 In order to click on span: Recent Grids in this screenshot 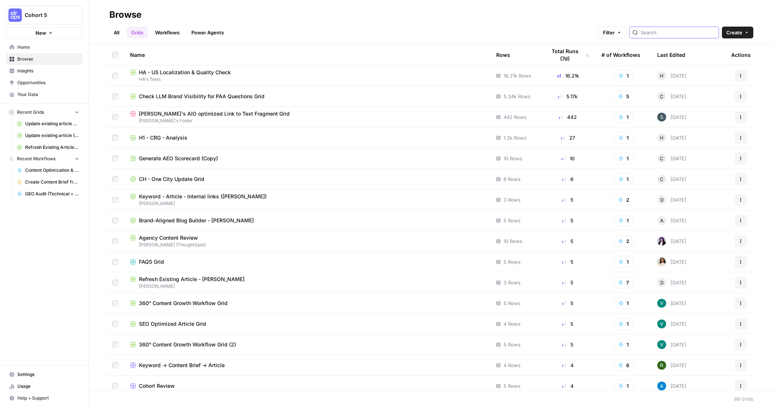, I will do `click(30, 112)`.